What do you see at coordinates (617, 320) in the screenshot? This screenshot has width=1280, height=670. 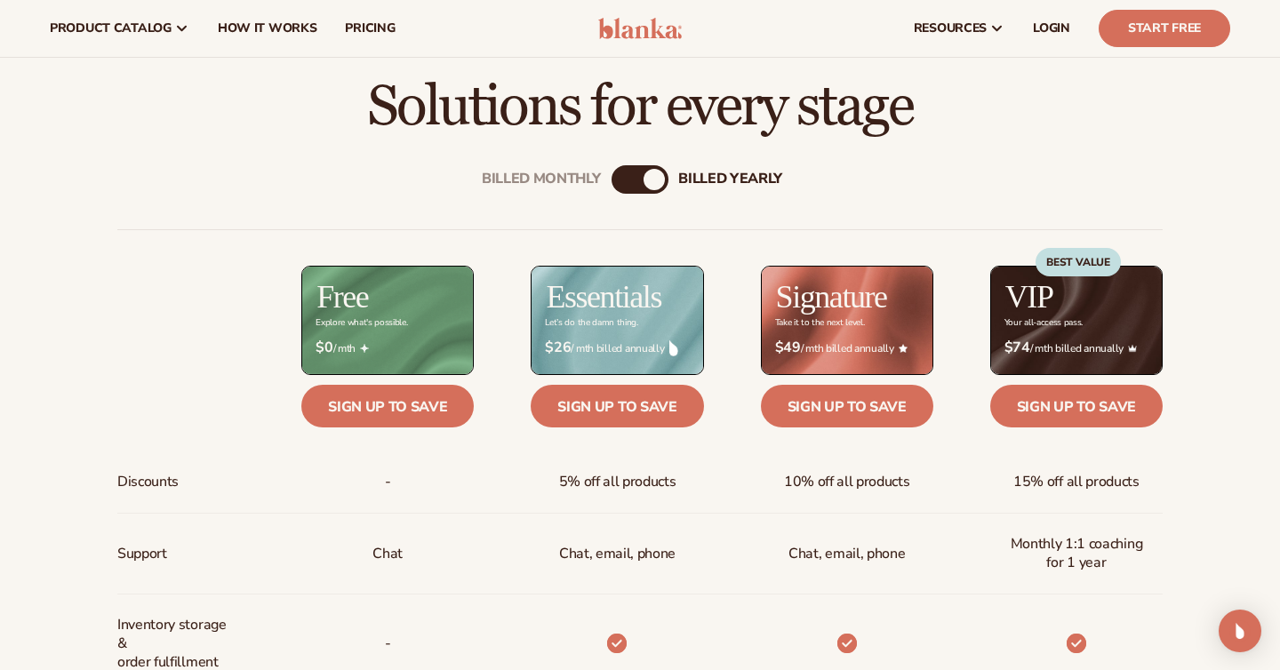 I see `img: Essentials_BG_9050f826-5aa9-47d9-a362-757b82c62641.jpg` at bounding box center [617, 320].